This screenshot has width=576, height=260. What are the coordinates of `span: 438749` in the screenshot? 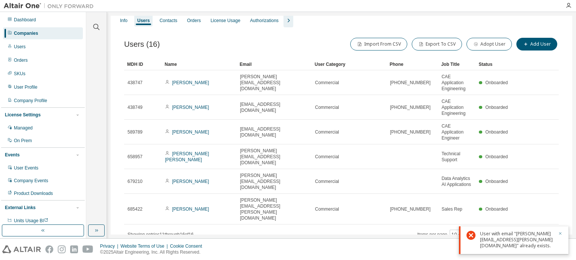 It's located at (135, 108).